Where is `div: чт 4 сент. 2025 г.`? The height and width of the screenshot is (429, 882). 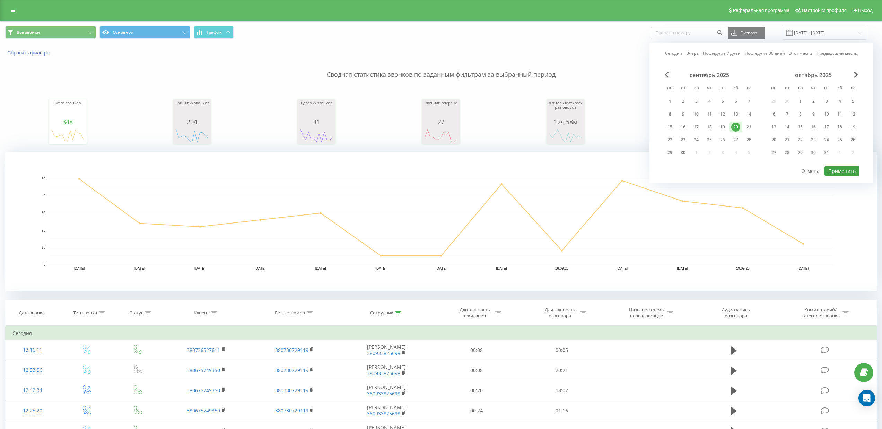 div: чт 4 сент. 2025 г. is located at coordinates (710, 101).